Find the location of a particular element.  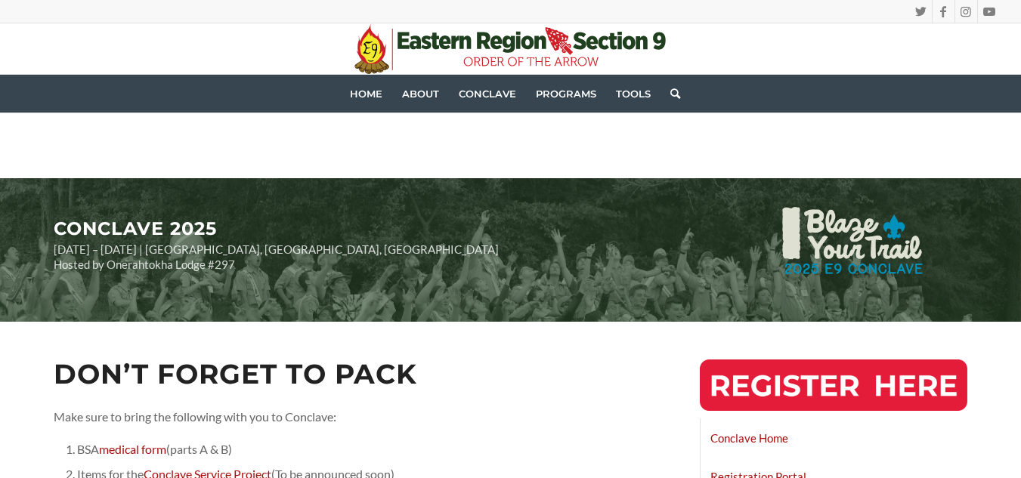

a: Conclave is located at coordinates (487, 94).